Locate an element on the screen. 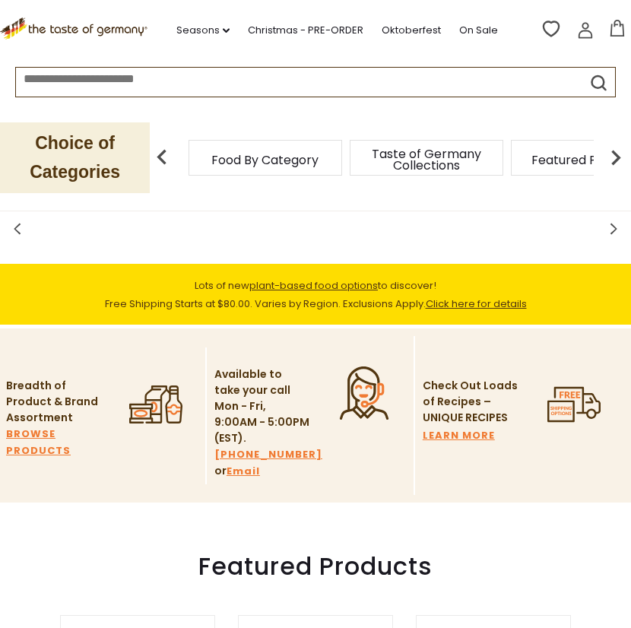 This screenshot has width=631, height=628. p: Check Out Loads of Recipes – UNIQUE RECIPES is located at coordinates (470, 402).